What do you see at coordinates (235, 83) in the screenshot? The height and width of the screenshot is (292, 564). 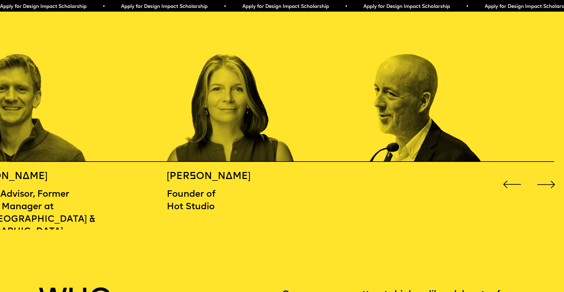 I see `div: 14 / 16` at bounding box center [235, 83].